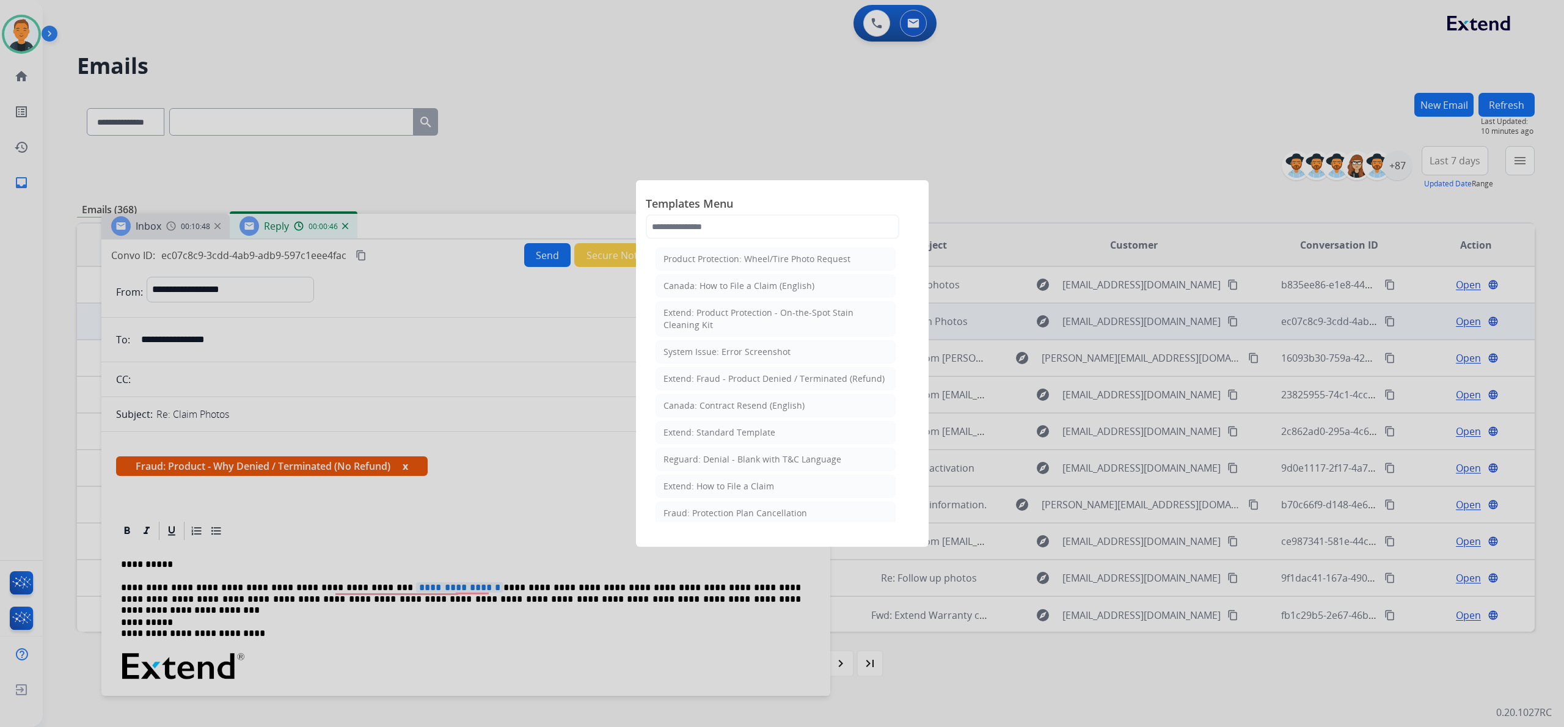  I want to click on div: Product Protection: Wheel/Tire Photo Request, so click(757, 259).